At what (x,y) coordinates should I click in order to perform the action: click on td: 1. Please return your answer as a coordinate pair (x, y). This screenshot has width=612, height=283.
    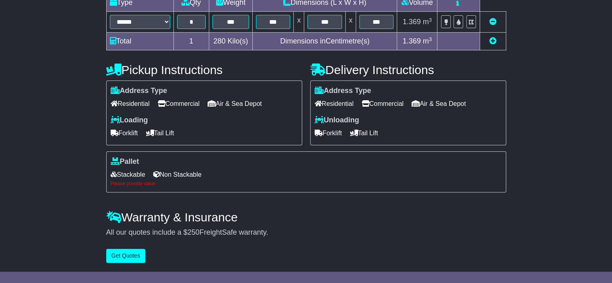
    Looking at the image, I should click on (191, 41).